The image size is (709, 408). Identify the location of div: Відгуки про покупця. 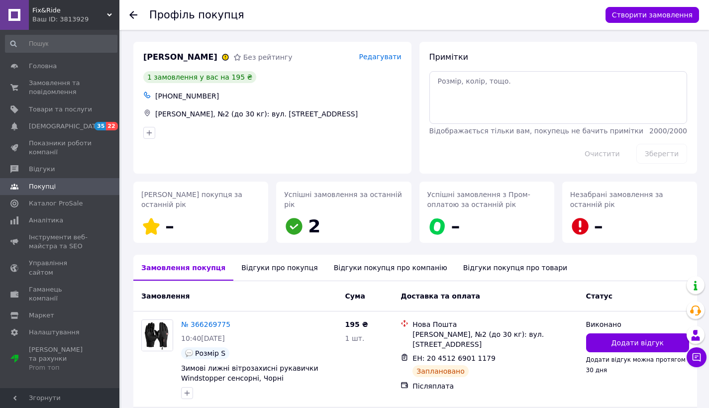
(279, 268).